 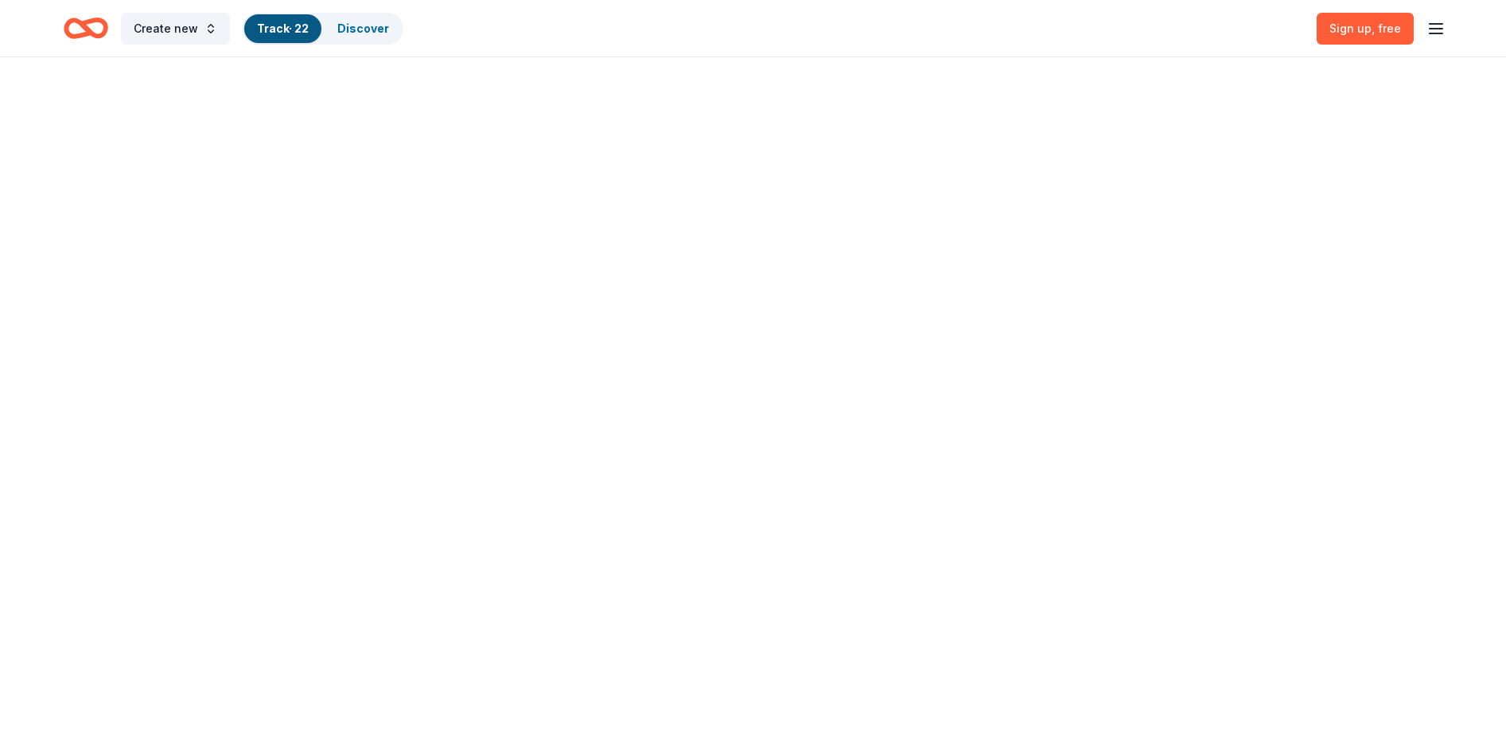 I want to click on a: Track· 22, so click(x=282, y=28).